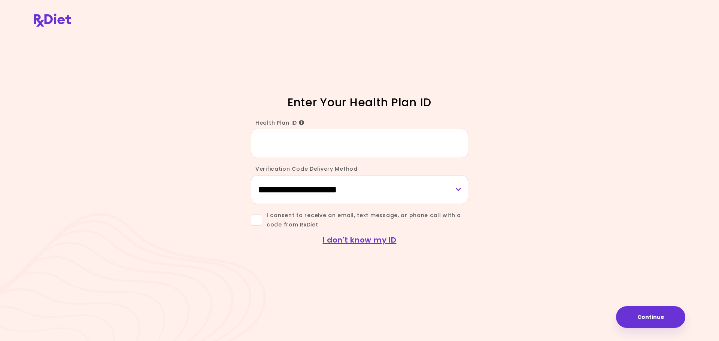 The image size is (719, 341). What do you see at coordinates (304, 169) in the screenshot?
I see `label: Verification Code Delivery Method` at bounding box center [304, 169].